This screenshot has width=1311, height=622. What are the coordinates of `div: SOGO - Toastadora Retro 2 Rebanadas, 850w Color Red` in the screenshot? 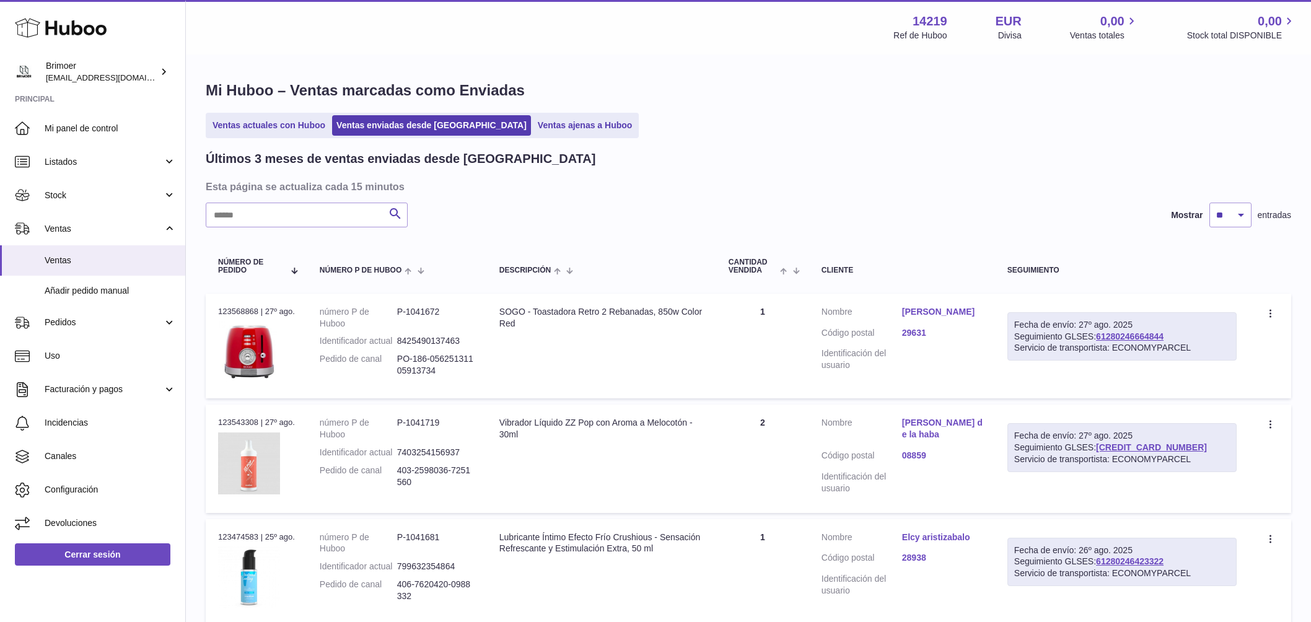 It's located at (602, 318).